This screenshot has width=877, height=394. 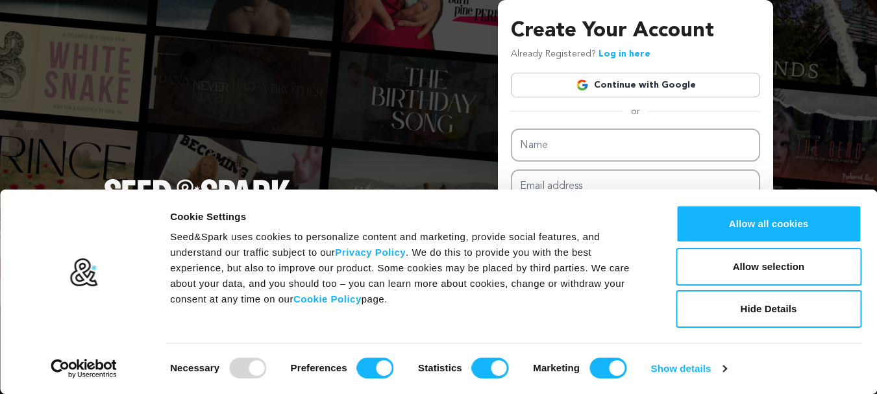 I want to click on strong: Statistics, so click(x=440, y=367).